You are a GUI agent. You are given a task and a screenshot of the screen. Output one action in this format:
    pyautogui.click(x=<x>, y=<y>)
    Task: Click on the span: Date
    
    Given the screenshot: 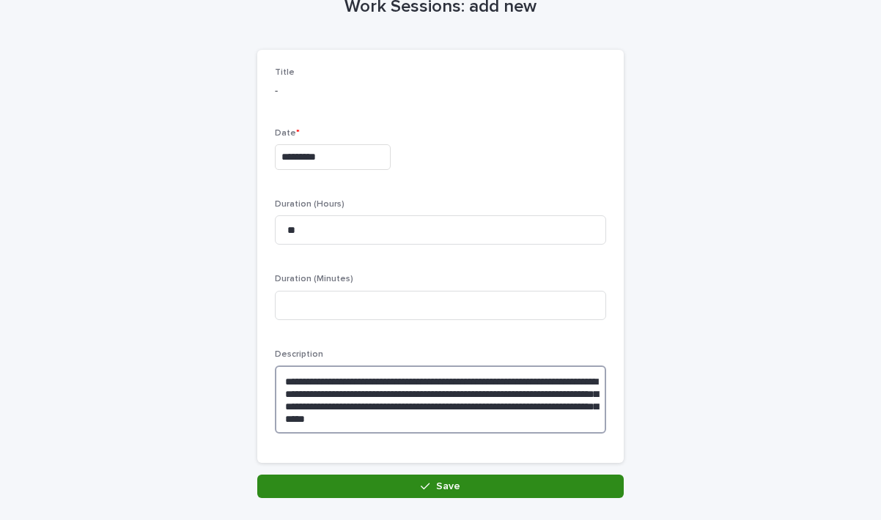 What is the action you would take?
    pyautogui.click(x=287, y=133)
    